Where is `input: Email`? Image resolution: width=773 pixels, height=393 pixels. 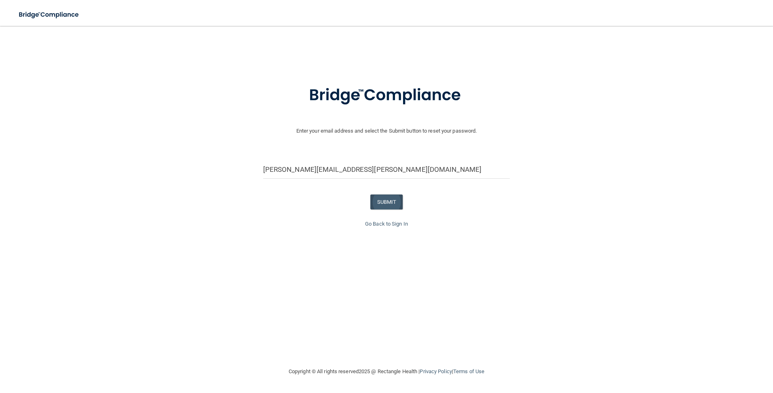
input: Email is located at coordinates (387, 169).